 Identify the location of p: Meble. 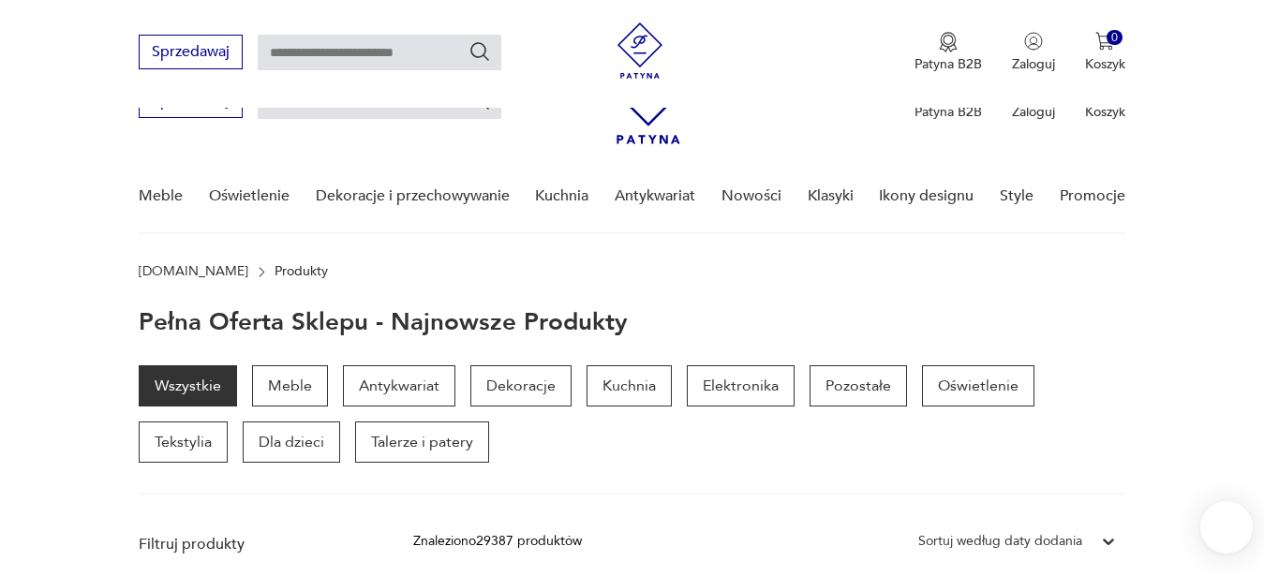
(290, 386).